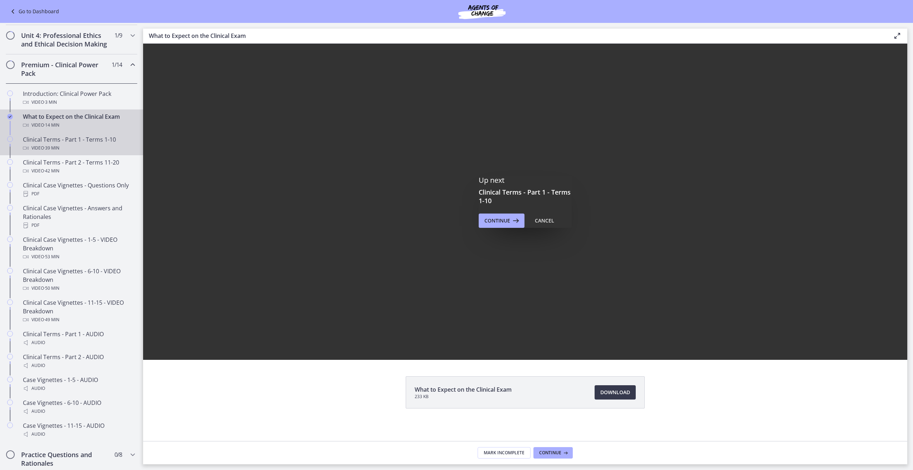  What do you see at coordinates (79, 407) in the screenshot?
I see `div: Case Vignettes - 6-10 - AUDIO` at bounding box center [79, 407].